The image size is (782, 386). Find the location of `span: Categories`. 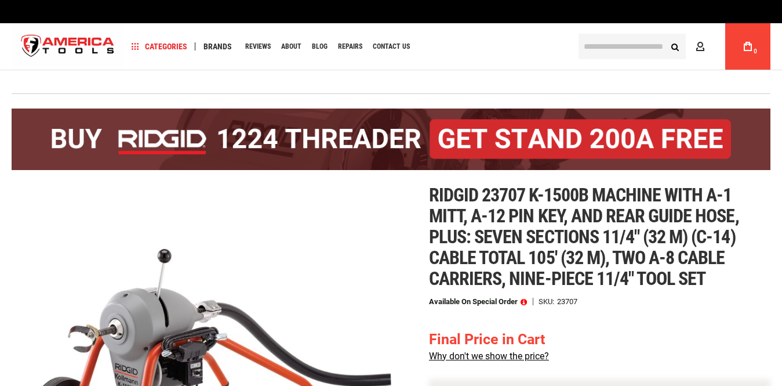

span: Categories is located at coordinates (159, 46).